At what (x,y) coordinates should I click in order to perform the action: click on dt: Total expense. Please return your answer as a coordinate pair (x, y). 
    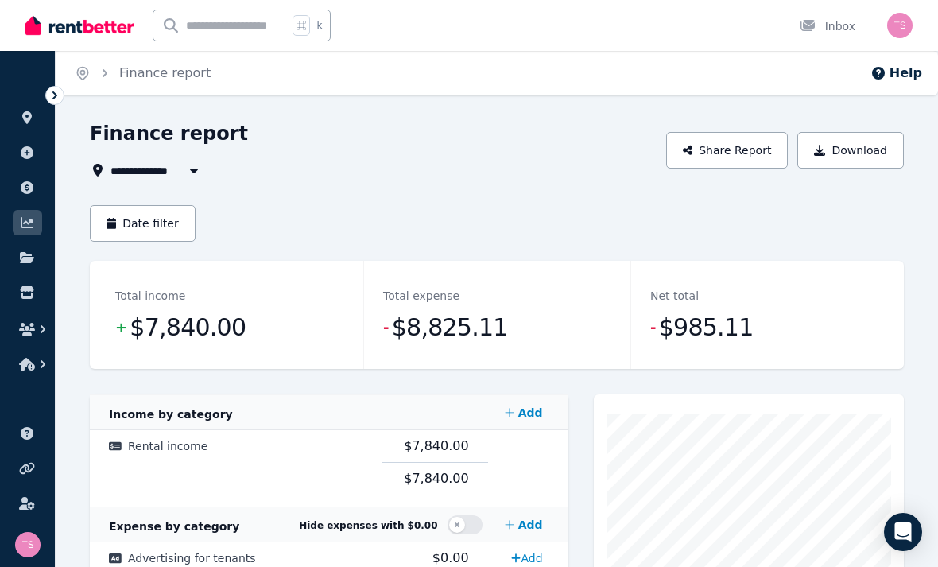
    Looking at the image, I should click on (421, 296).